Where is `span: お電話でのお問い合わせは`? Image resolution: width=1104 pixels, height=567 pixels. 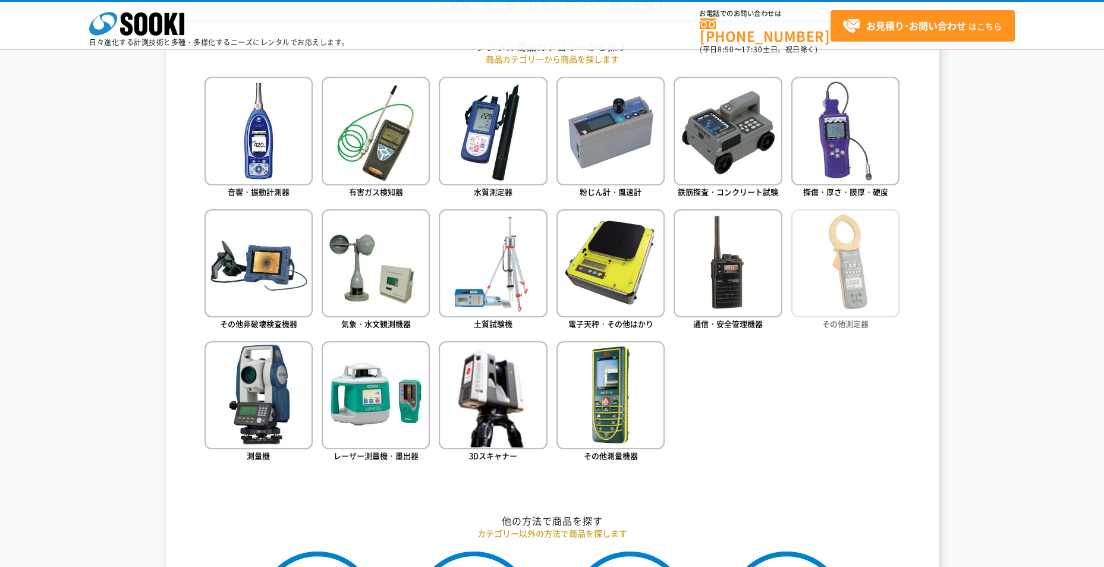 span: お電話でのお問い合わせは is located at coordinates (765, 14).